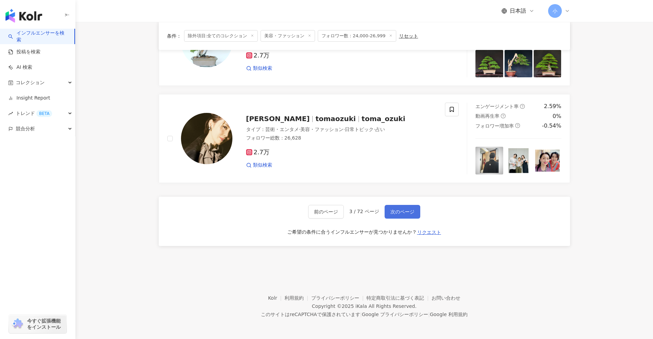 Image resolution: width=653 pixels, height=339 pixels. Describe the element at coordinates (24, 52) in the screenshot. I see `a: 投稿を検索` at that location.